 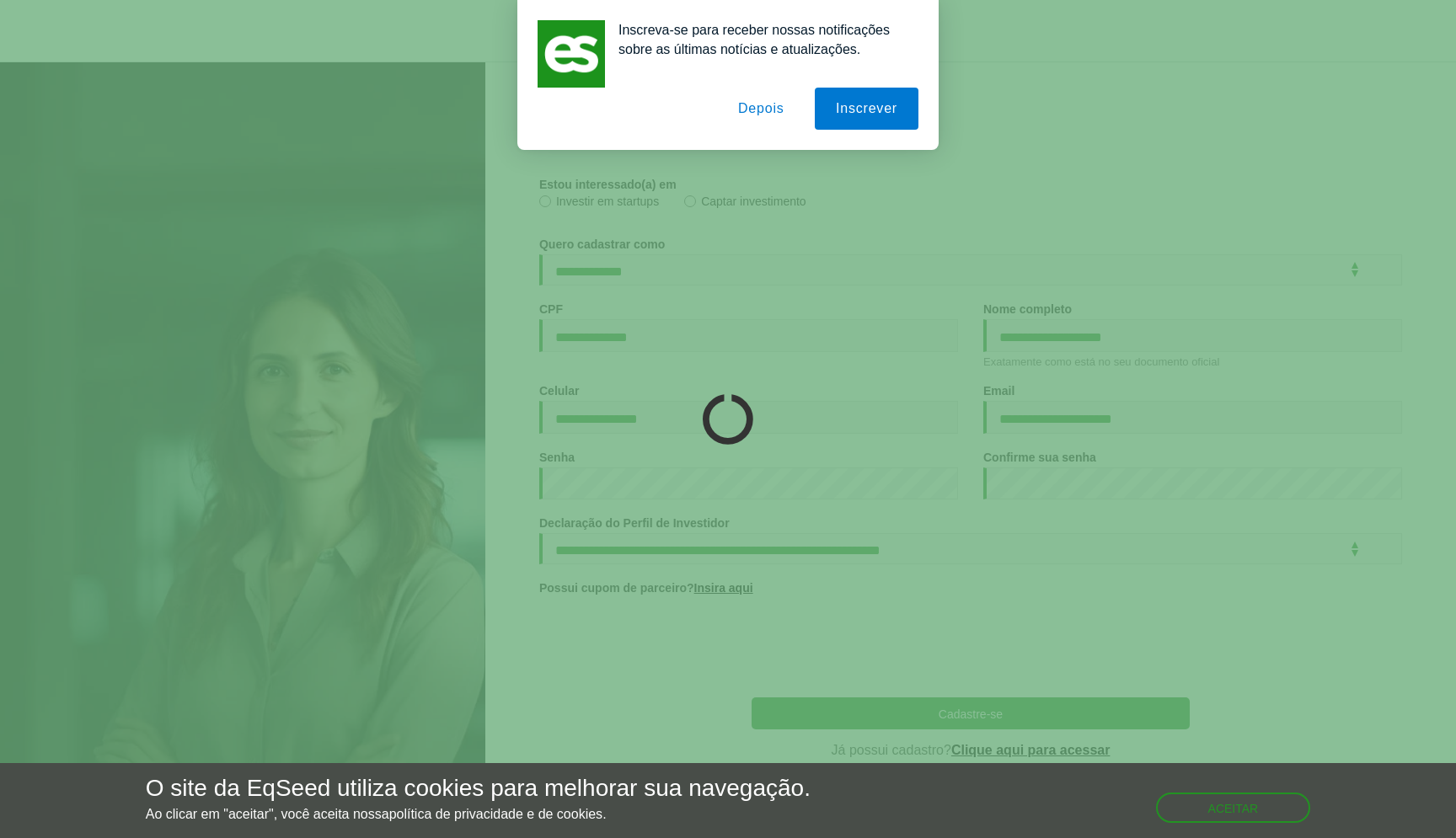 I want to click on button: Aceitar, so click(x=1233, y=809).